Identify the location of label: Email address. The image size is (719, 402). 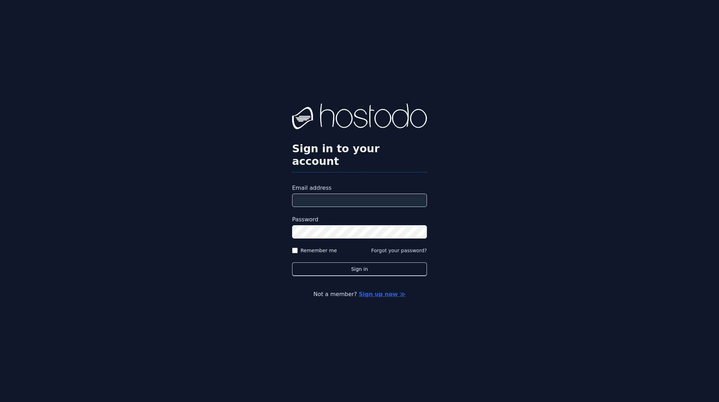
(360, 188).